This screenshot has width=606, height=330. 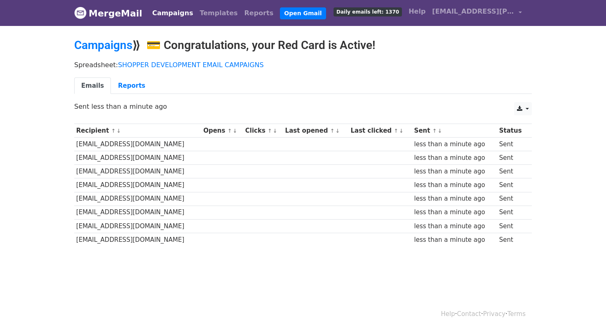 What do you see at coordinates (222, 131) in the screenshot?
I see `th: Opens` at bounding box center [222, 131].